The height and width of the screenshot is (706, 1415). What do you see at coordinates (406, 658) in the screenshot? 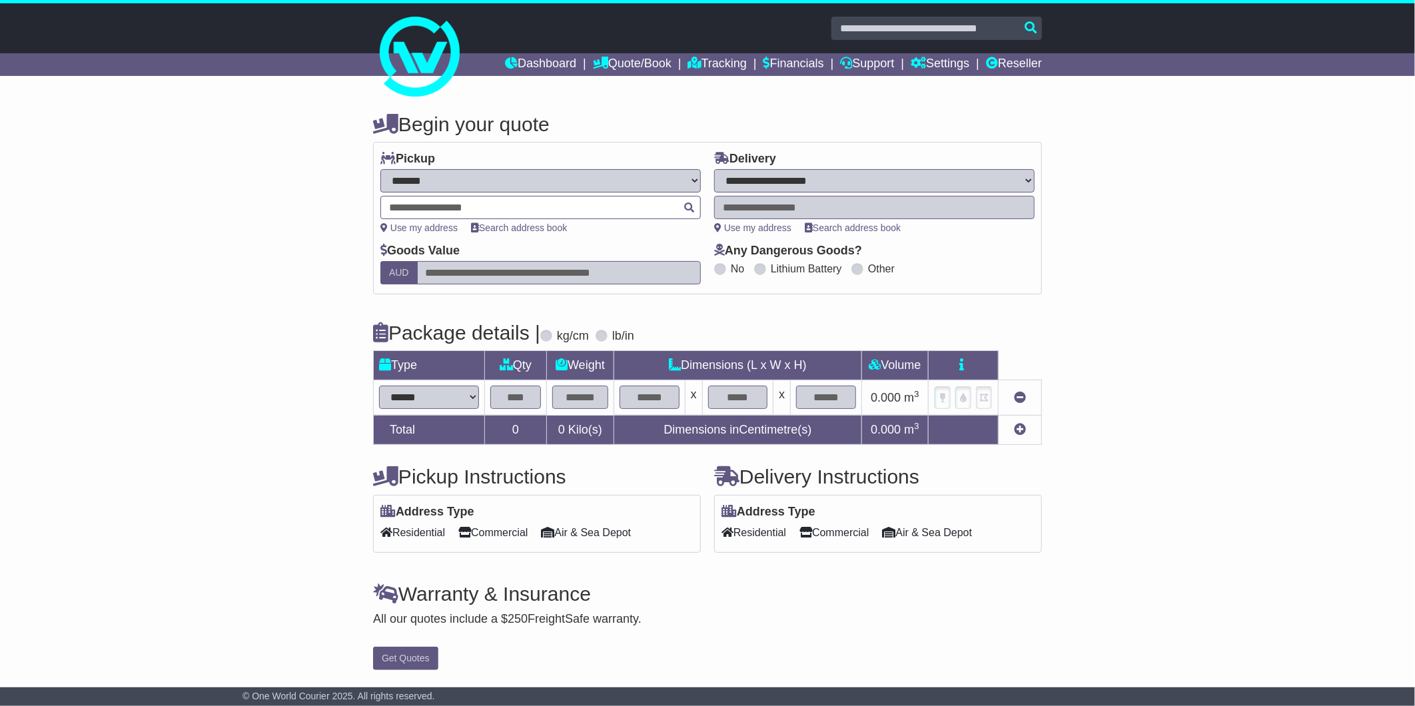
I see `button: Get Quotes` at bounding box center [406, 658].